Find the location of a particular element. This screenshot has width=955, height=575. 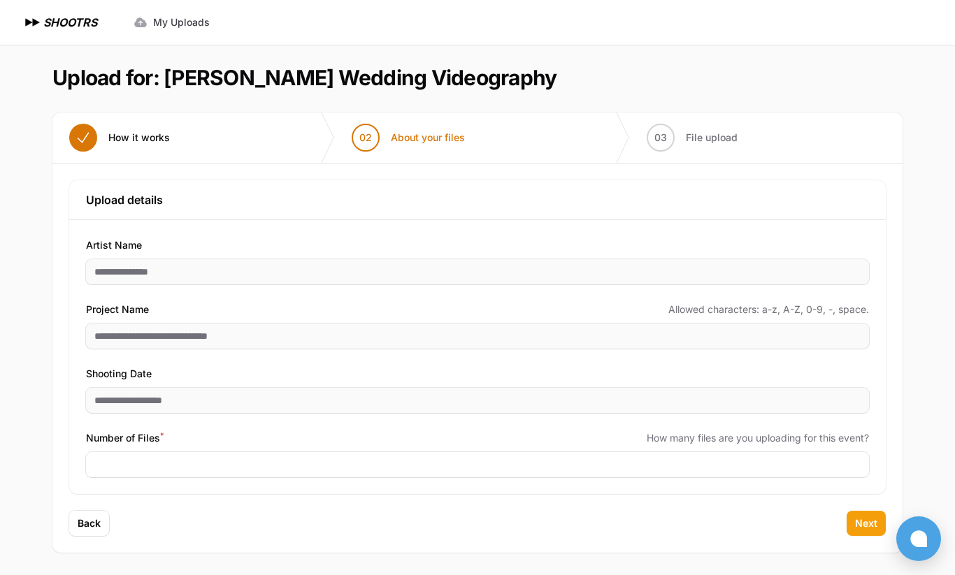

h1: SHOOTRS is located at coordinates (70, 22).